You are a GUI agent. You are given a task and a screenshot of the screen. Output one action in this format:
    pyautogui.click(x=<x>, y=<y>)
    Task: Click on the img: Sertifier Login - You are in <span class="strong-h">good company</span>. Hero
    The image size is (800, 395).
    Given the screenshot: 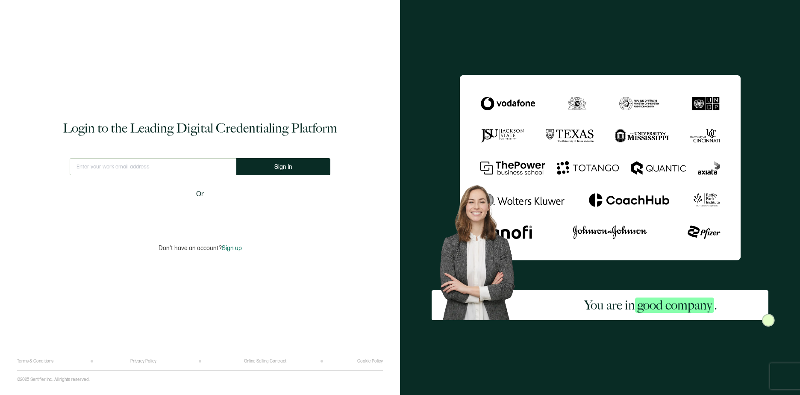 What is the action you would take?
    pyautogui.click(x=482, y=249)
    